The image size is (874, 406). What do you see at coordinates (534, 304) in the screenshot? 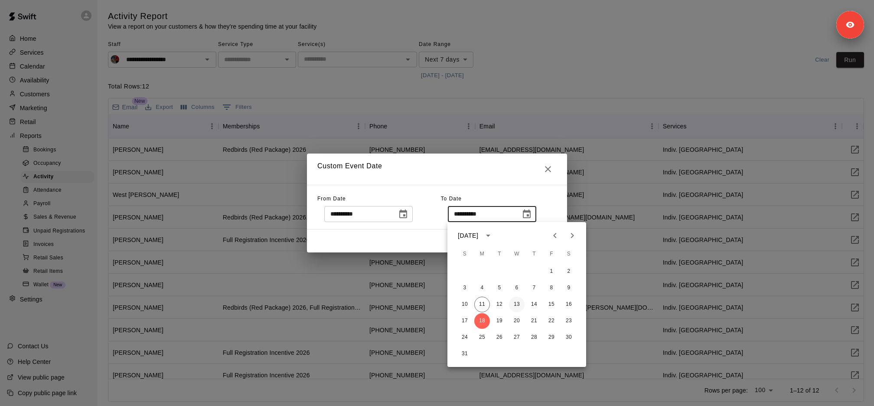
I see `button: 14` at bounding box center [534, 304].